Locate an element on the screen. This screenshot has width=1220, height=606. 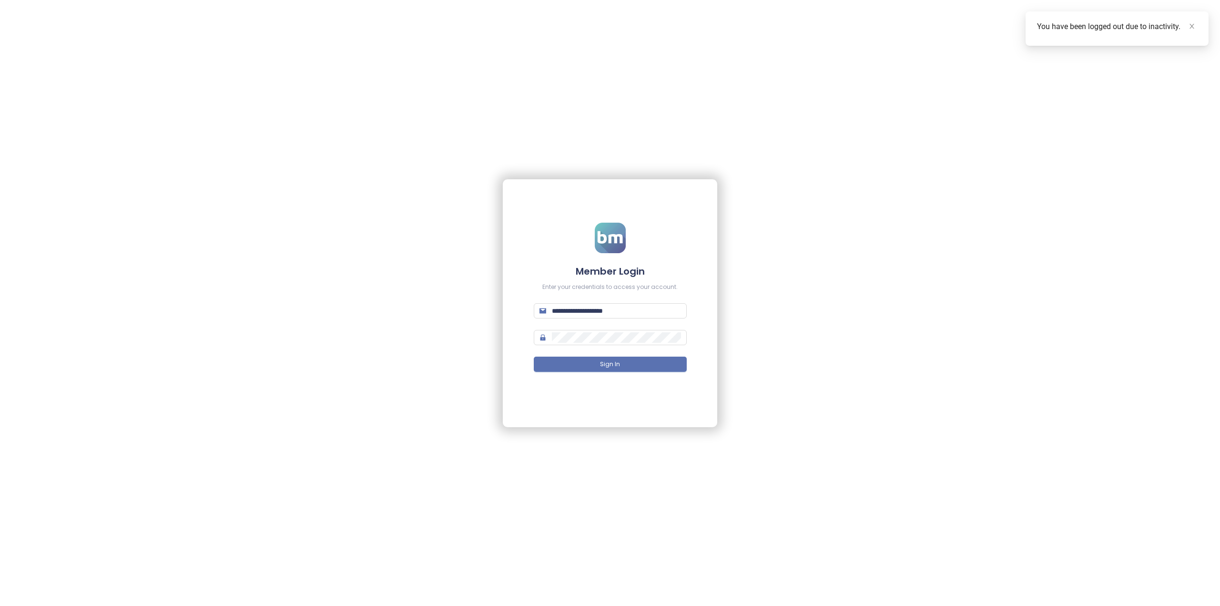
span: close is located at coordinates (1192, 26).